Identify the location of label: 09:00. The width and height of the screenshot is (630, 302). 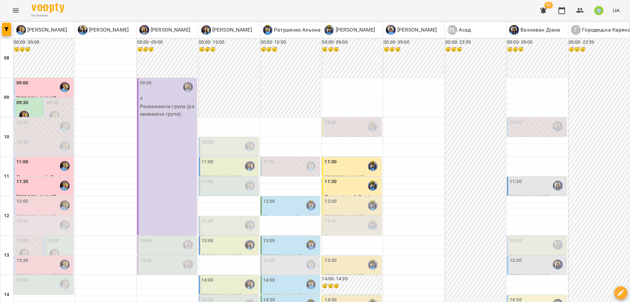
(22, 83).